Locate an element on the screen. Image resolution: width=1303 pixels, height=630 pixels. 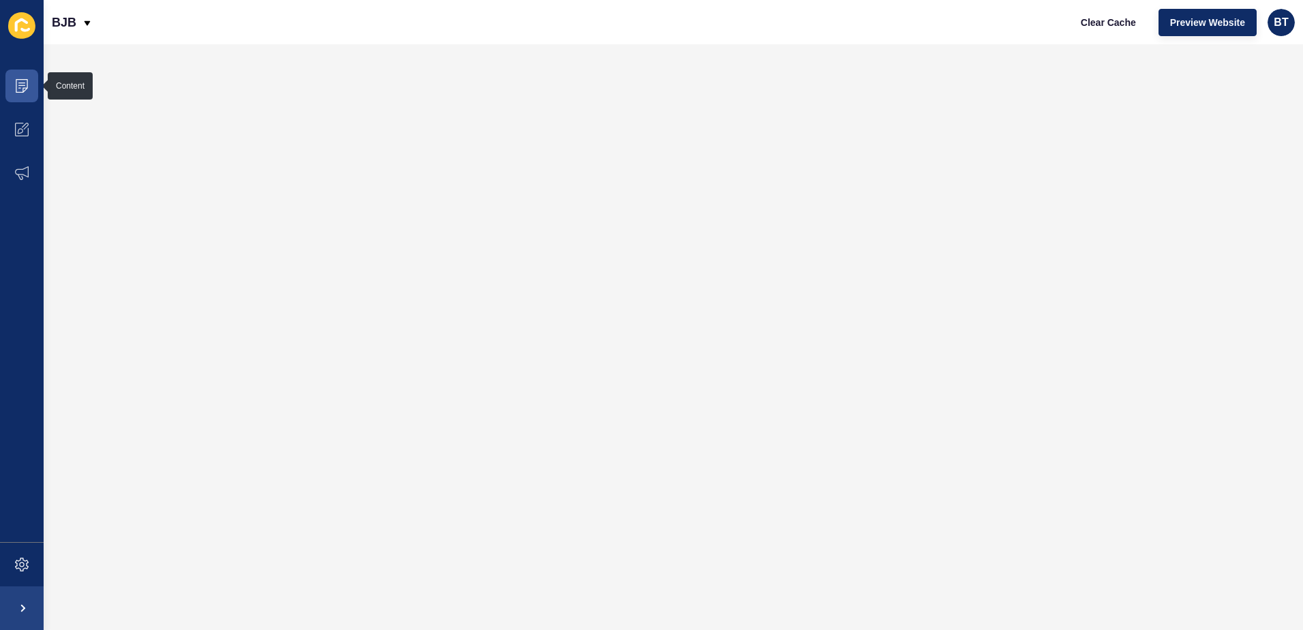
span: Preview Website is located at coordinates (1208, 22).